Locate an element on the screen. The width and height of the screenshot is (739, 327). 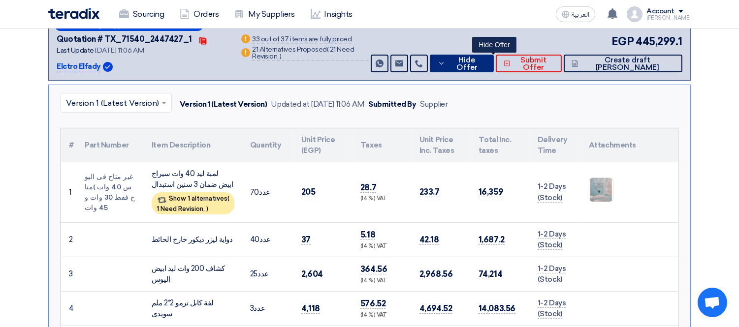
a: Insights is located at coordinates (331, 14).